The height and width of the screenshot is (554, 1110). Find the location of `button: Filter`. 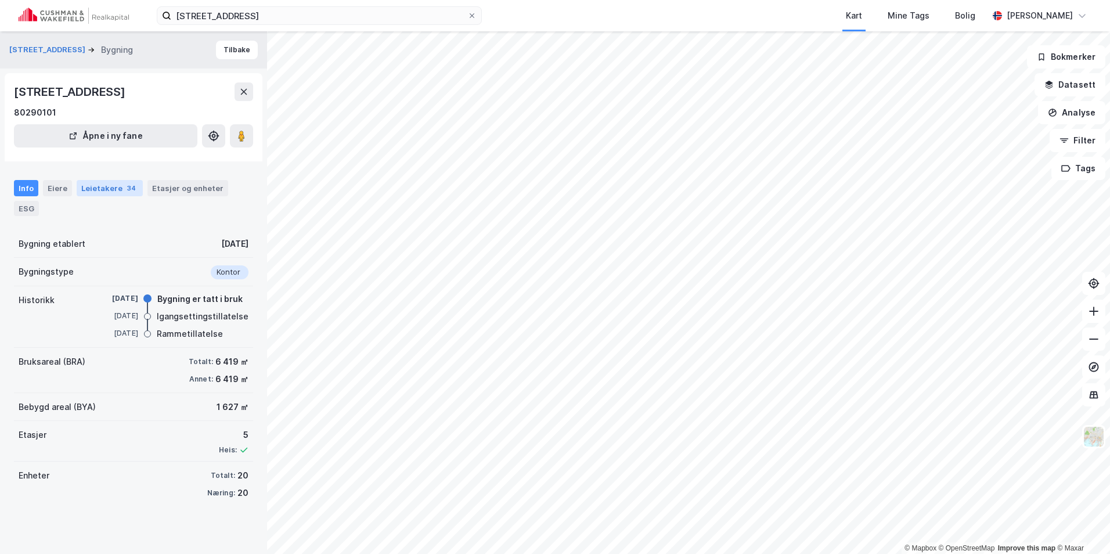

button: Filter is located at coordinates (1078, 141).